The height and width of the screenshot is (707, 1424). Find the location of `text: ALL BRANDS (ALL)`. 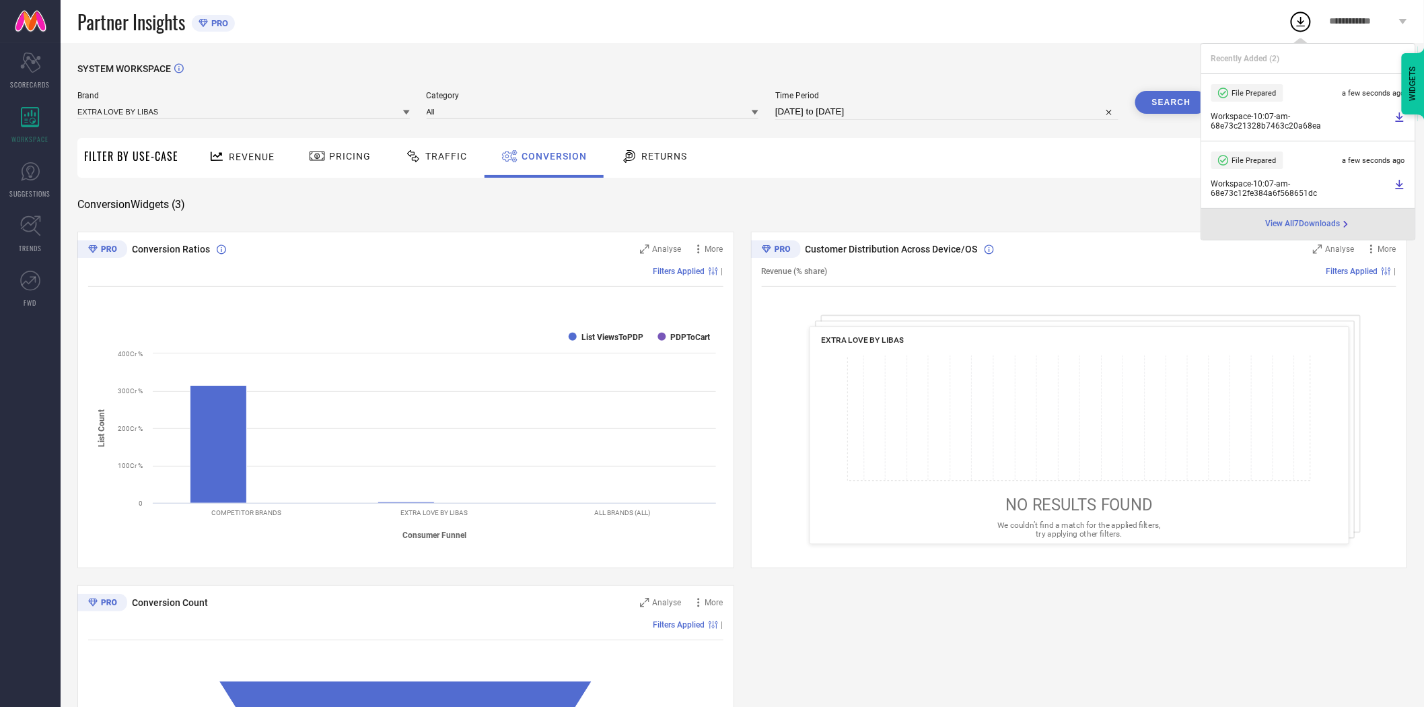

text: ALL BRANDS (ALL) is located at coordinates (622, 512).